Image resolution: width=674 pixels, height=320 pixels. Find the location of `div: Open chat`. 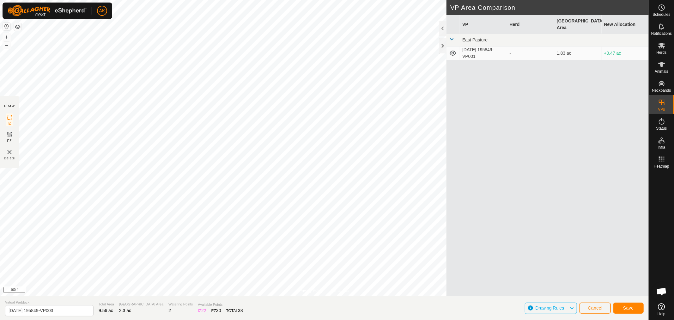

div: Open chat is located at coordinates (662, 291).